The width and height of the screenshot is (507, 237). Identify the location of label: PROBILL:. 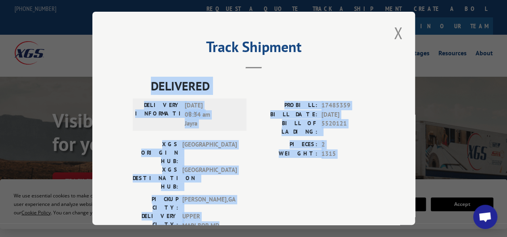
(286, 105).